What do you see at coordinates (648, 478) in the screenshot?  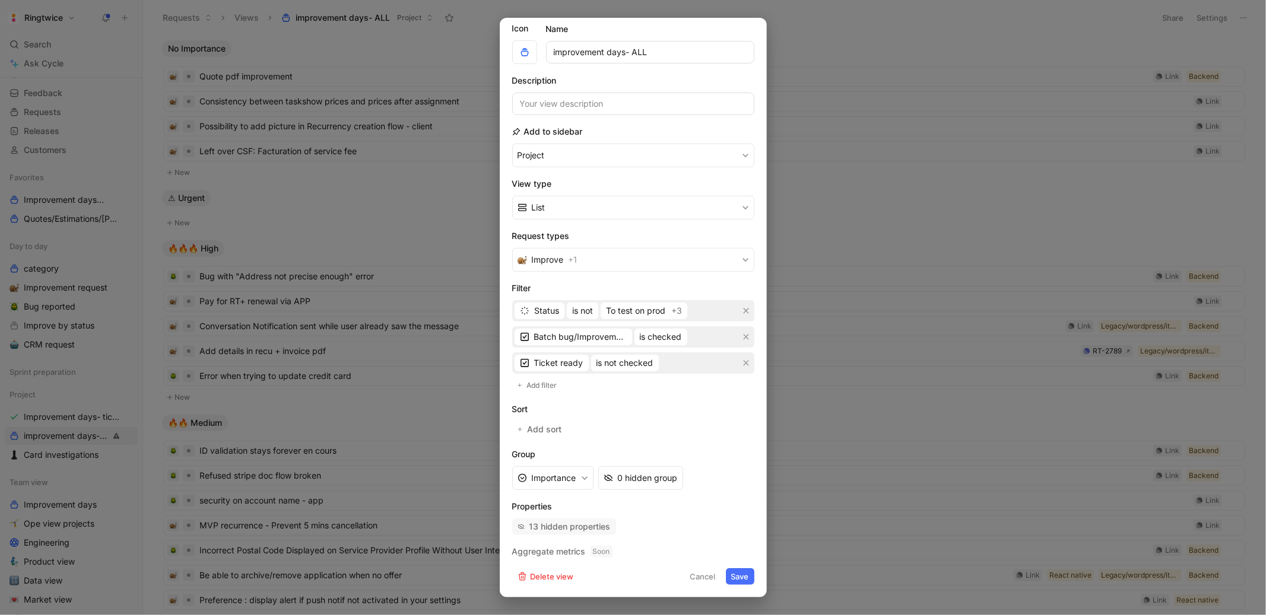 I see `div: 0 hidden group` at bounding box center [648, 478].